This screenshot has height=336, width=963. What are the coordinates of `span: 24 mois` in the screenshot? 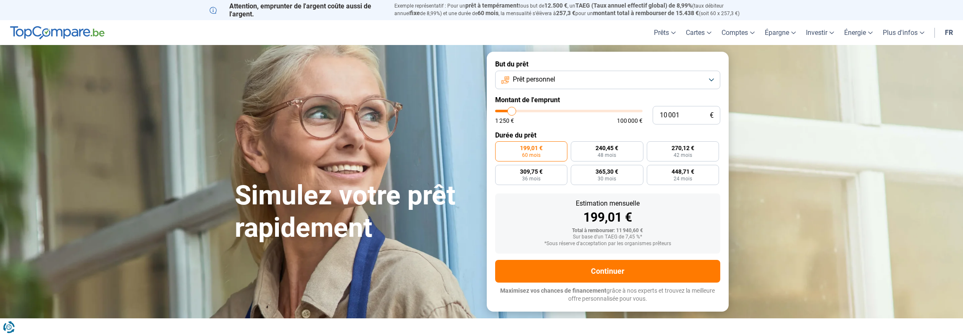 It's located at (683, 179).